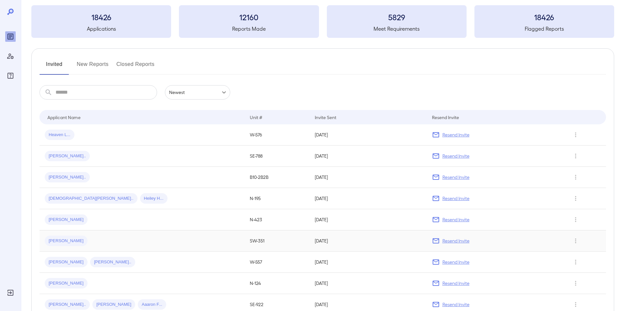 The image size is (622, 311). I want to click on div: Applicant Name, so click(64, 117).